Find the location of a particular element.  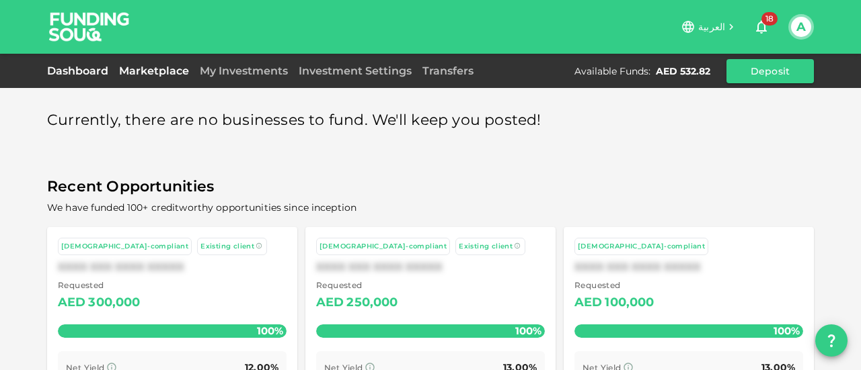

span: We have funded 100+ creditworthy opportunities since inception is located at coordinates (202, 208).